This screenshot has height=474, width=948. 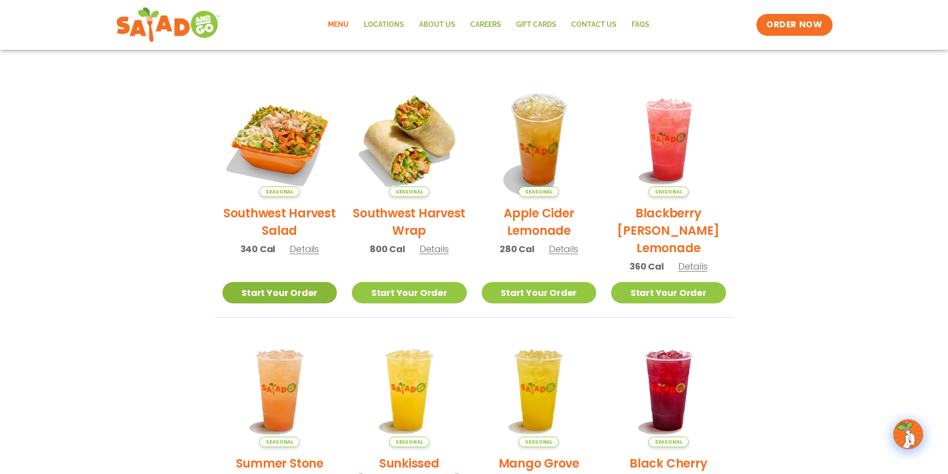 I want to click on span: 340 Cal, so click(x=258, y=249).